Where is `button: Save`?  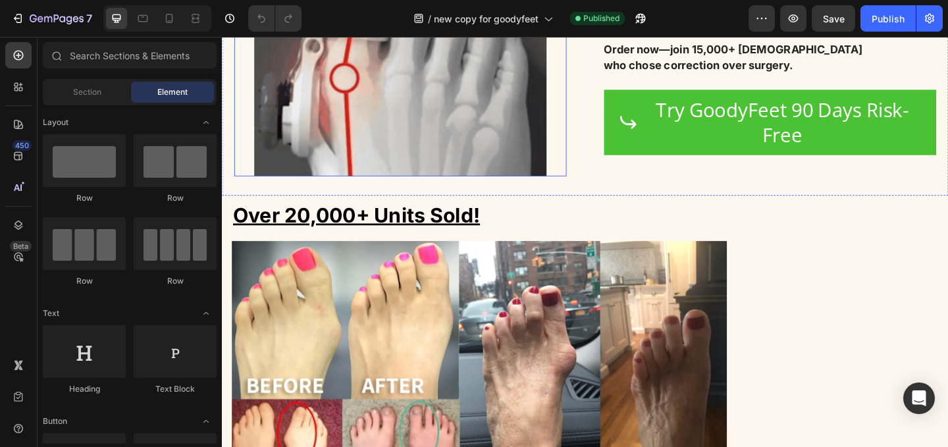
button: Save is located at coordinates (833, 18).